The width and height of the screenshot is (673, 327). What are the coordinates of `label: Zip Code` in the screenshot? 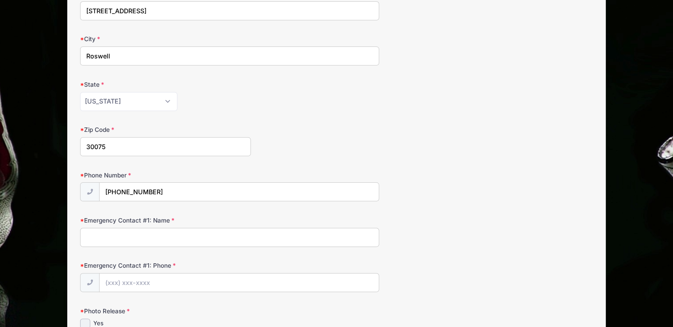 It's located at (165, 130).